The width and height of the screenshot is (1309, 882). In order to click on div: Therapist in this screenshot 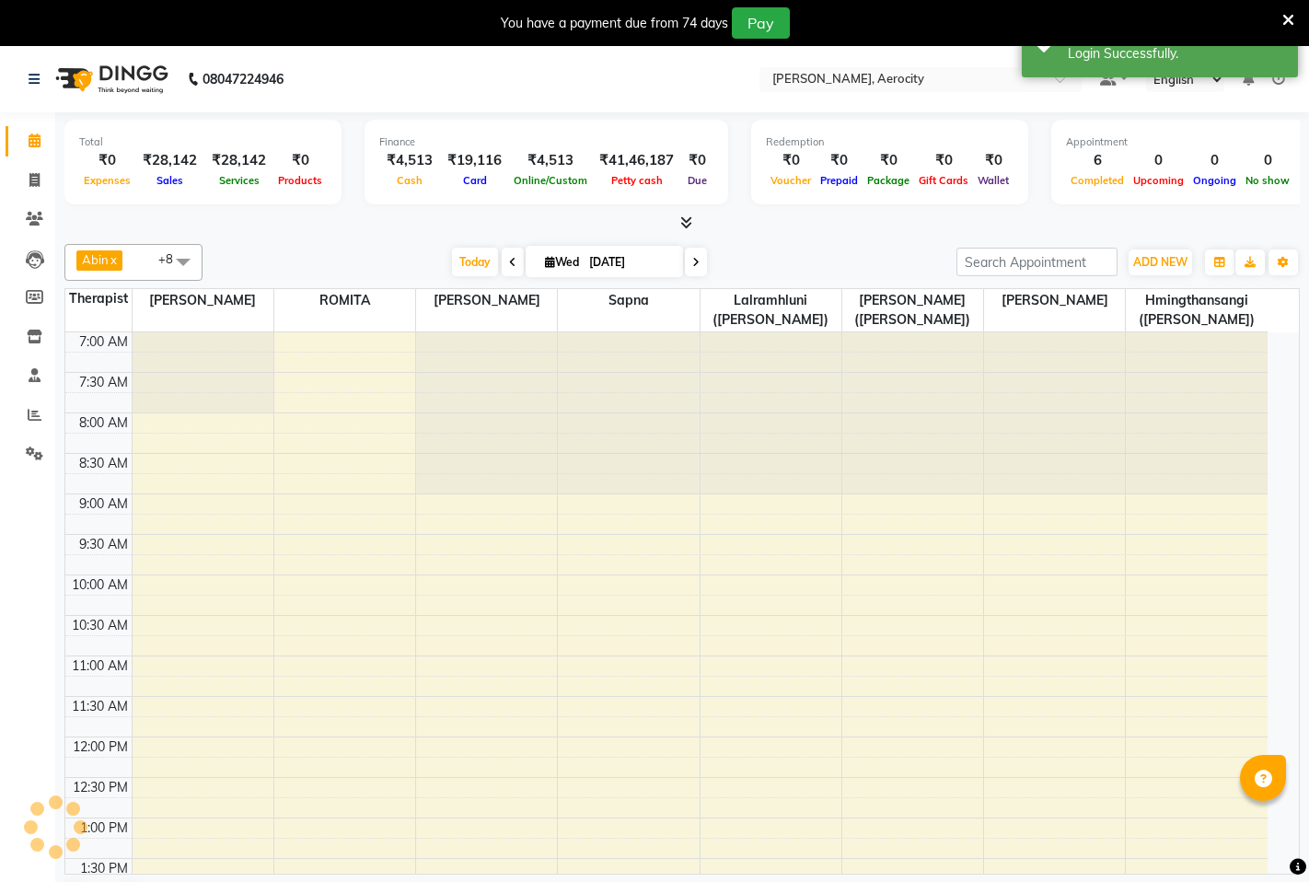, I will do `click(98, 298)`.